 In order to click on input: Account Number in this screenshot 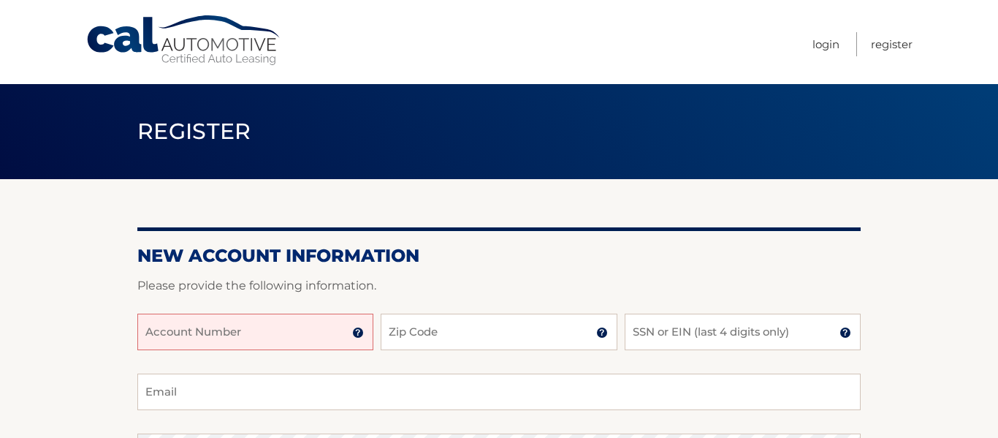, I will do `click(255, 332)`.